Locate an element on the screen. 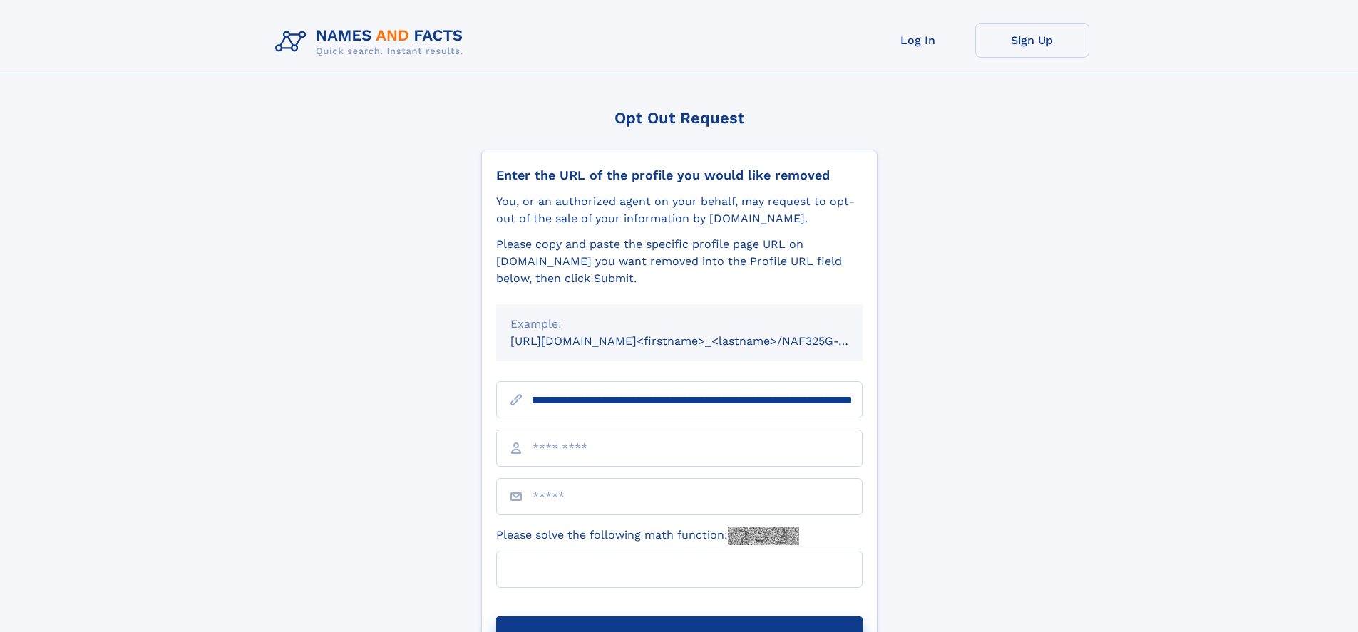  a: Log In is located at coordinates (918, 40).